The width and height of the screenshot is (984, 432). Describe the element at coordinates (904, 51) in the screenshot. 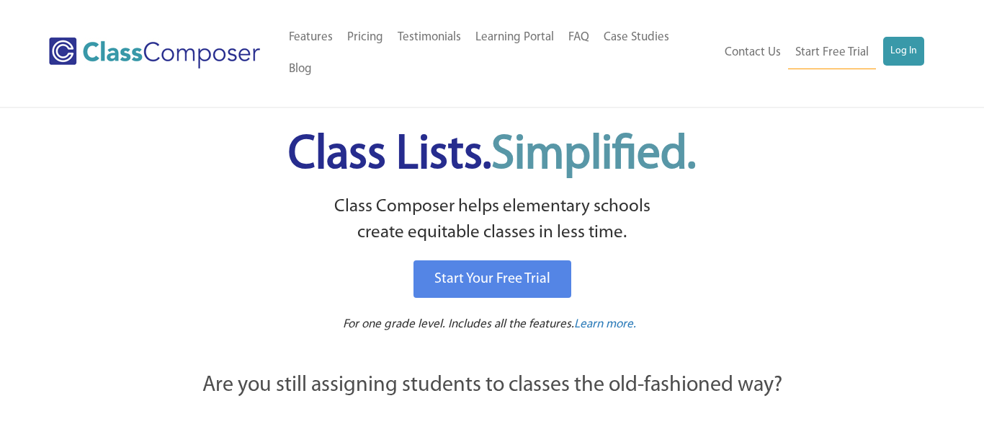

I see `a: Log In` at that location.